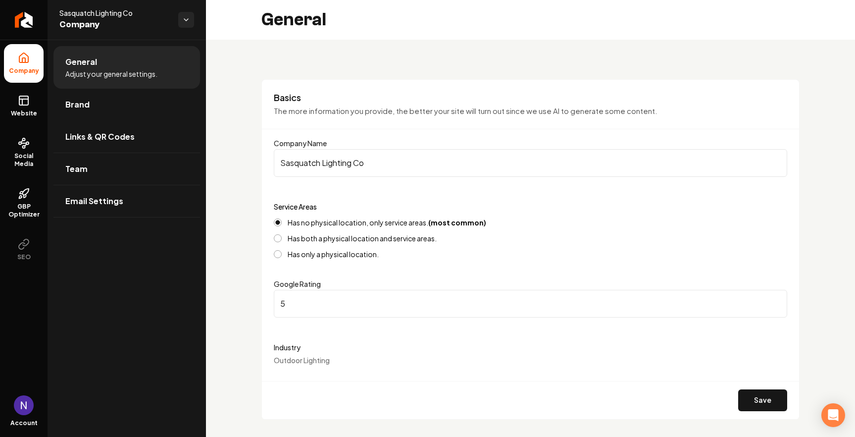  I want to click on a: GBP Optimizer, so click(24, 203).